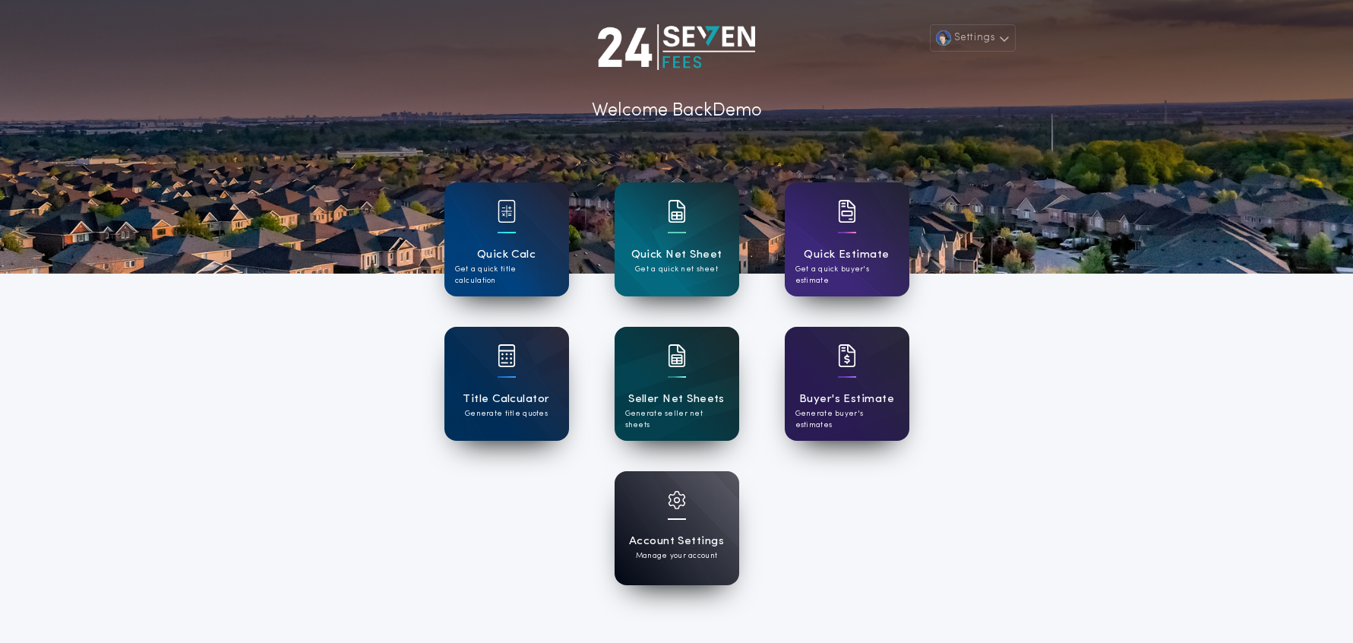  What do you see at coordinates (507, 275) in the screenshot?
I see `p: Get a quick title calculation` at bounding box center [507, 275].